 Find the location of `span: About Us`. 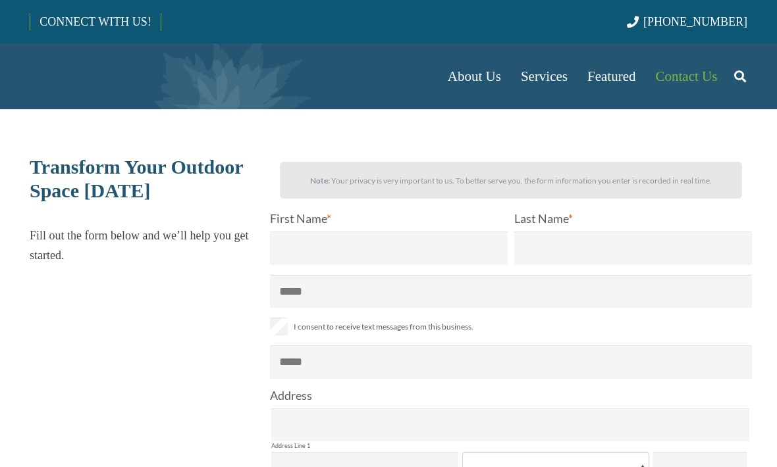

span: About Us is located at coordinates (474, 76).